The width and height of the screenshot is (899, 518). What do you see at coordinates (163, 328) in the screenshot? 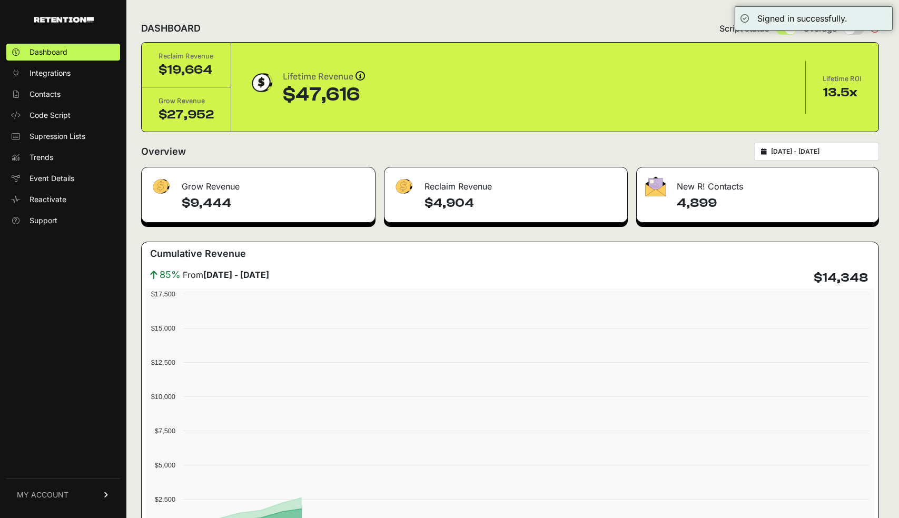
I see `text: $15,000` at bounding box center [163, 328].